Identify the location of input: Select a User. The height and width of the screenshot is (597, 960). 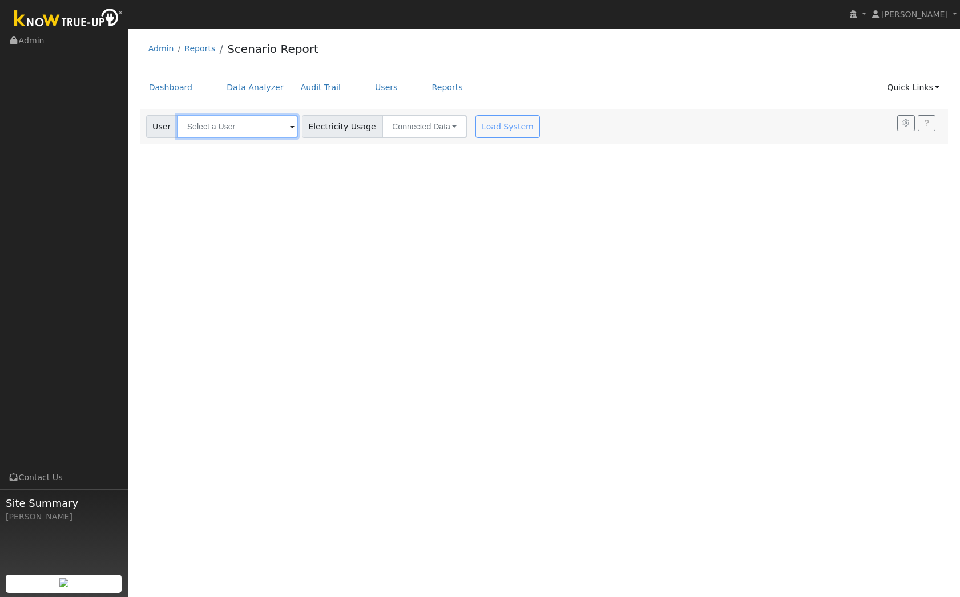
(237, 127).